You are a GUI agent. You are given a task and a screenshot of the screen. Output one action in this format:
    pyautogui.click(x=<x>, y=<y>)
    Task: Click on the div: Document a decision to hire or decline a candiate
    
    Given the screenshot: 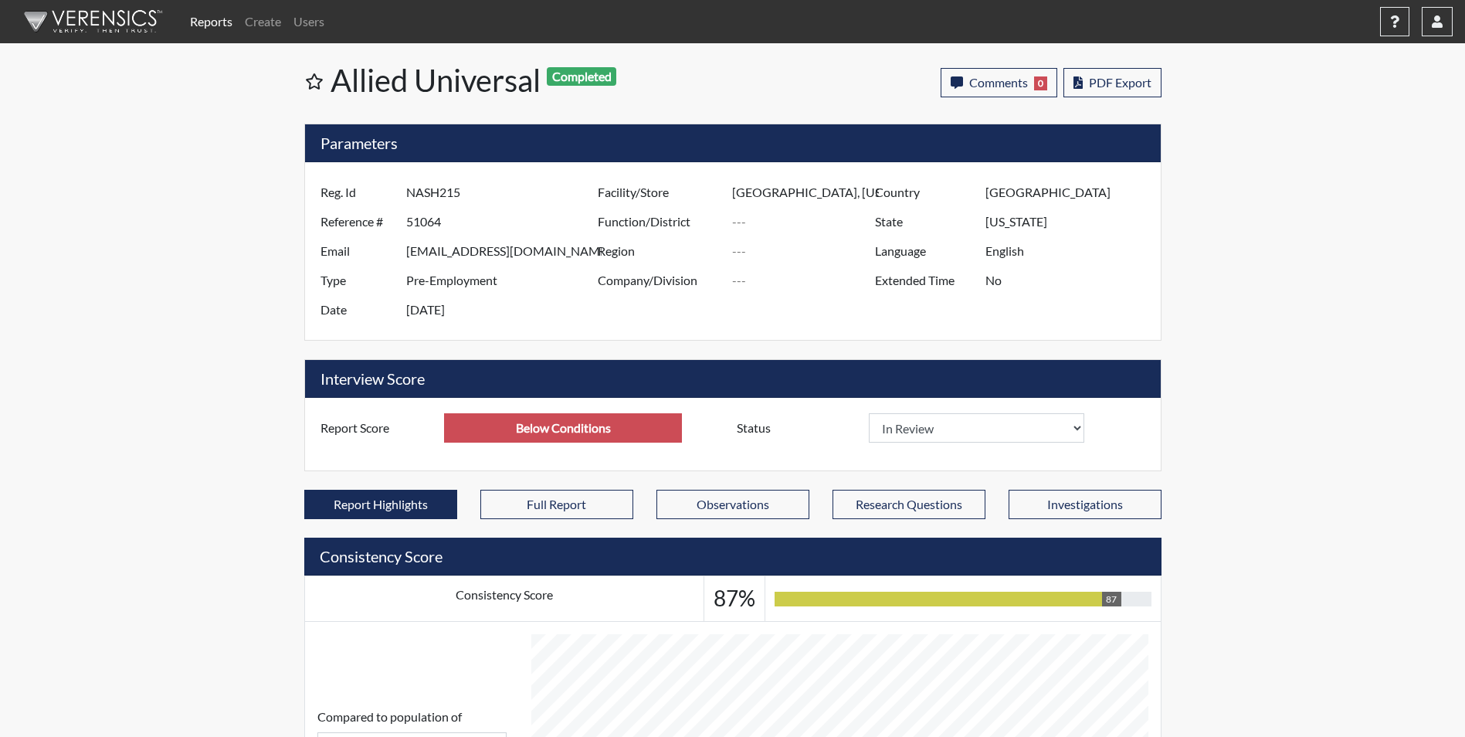 What is the action you would take?
    pyautogui.click(x=940, y=428)
    